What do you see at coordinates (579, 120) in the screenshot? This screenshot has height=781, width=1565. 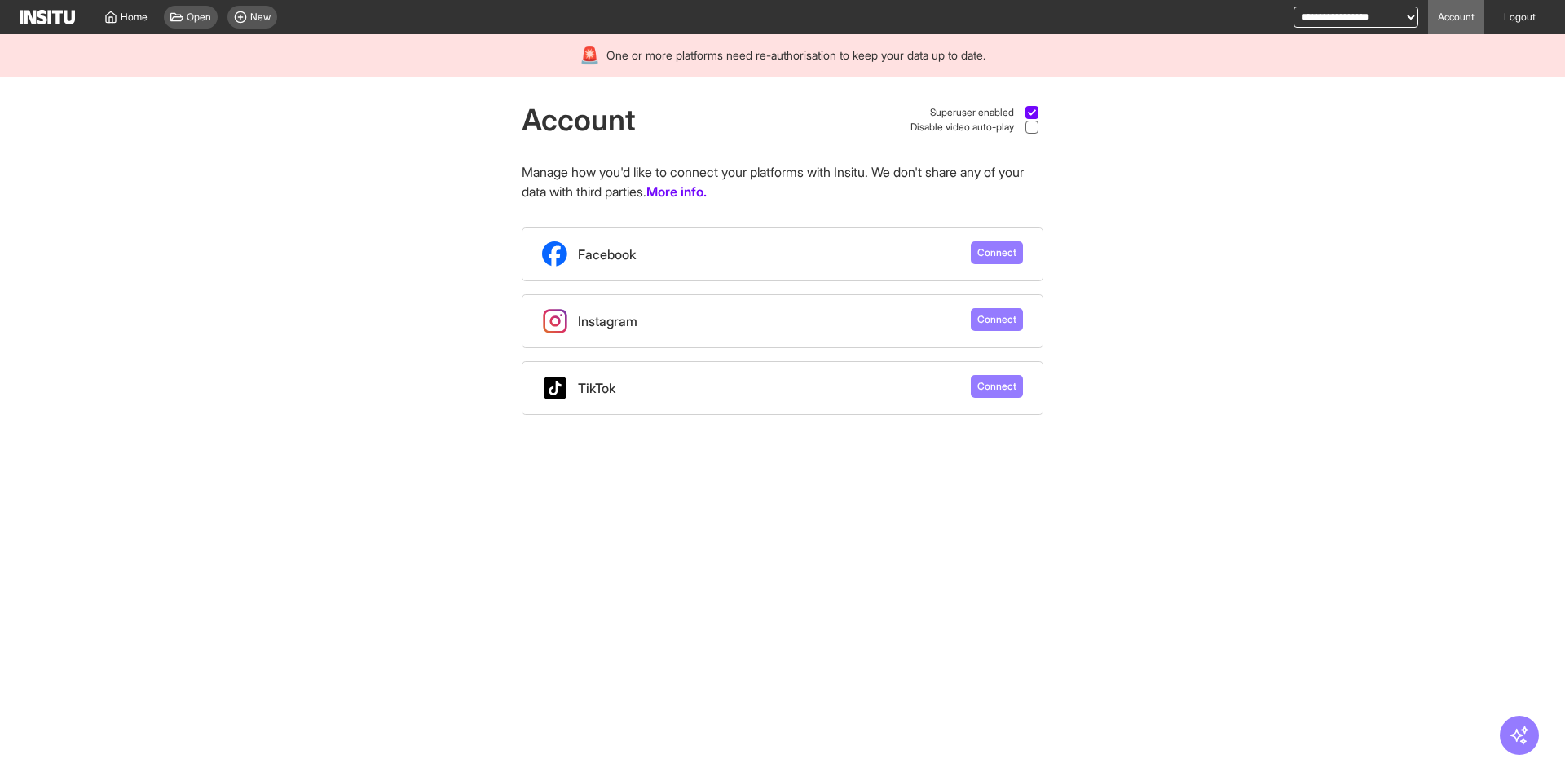 I see `h1: Account` at bounding box center [579, 120].